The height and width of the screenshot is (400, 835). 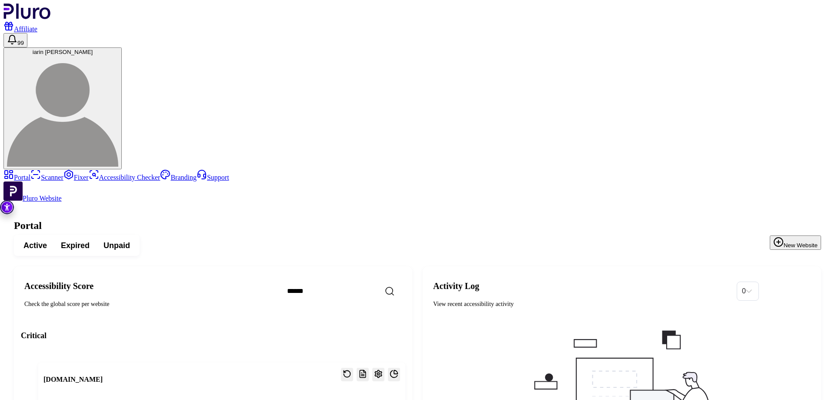 I want to click on a: Affiliate, so click(x=20, y=29).